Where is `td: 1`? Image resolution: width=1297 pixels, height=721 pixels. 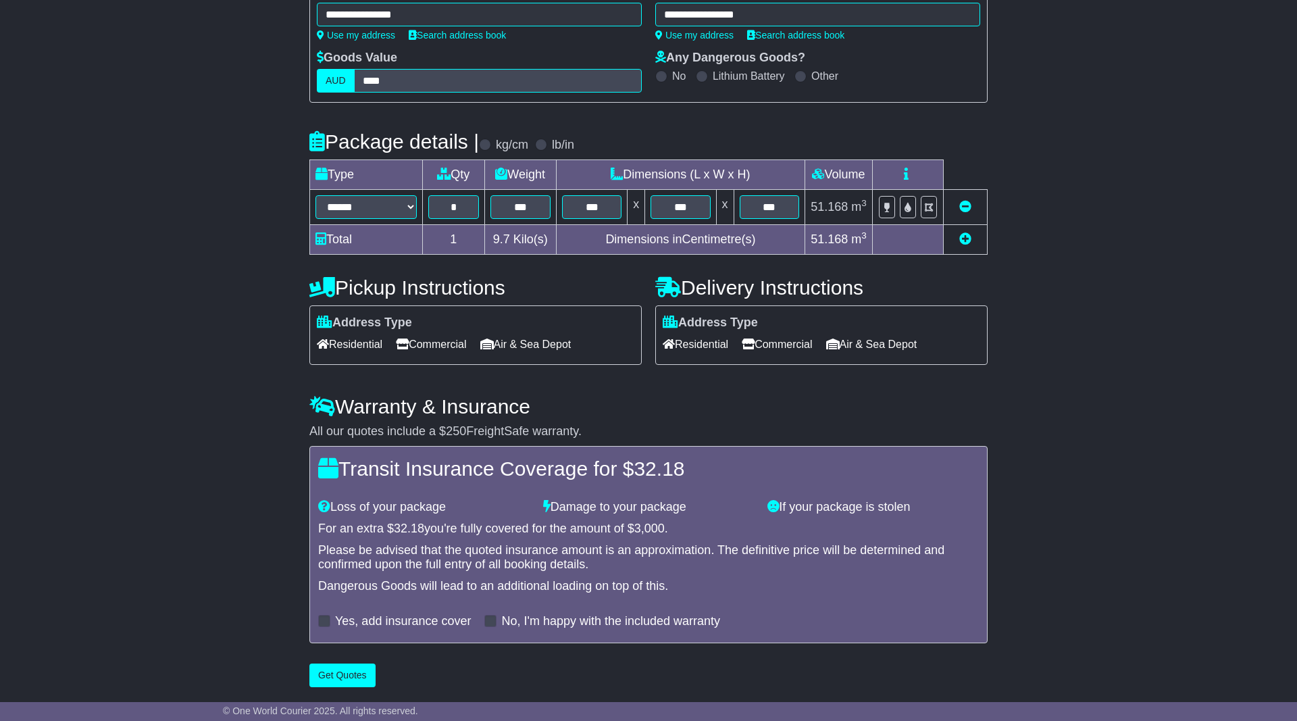
td: 1 is located at coordinates (454, 240).